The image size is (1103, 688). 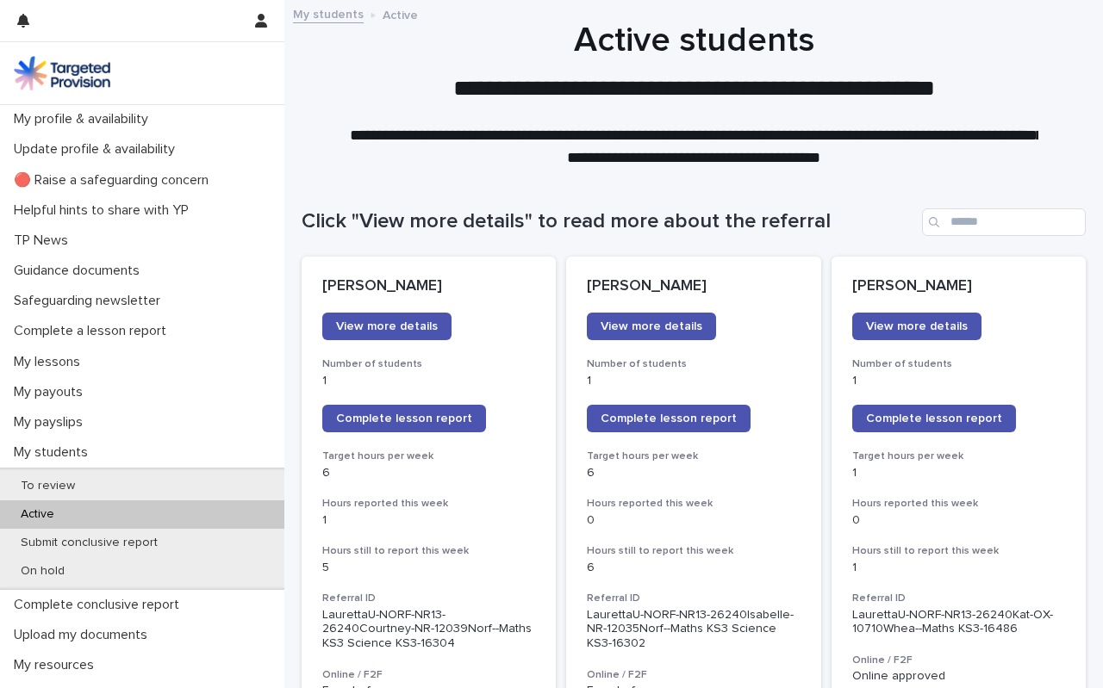 What do you see at coordinates (694, 40) in the screenshot?
I see `h1: Active students` at bounding box center [694, 40].